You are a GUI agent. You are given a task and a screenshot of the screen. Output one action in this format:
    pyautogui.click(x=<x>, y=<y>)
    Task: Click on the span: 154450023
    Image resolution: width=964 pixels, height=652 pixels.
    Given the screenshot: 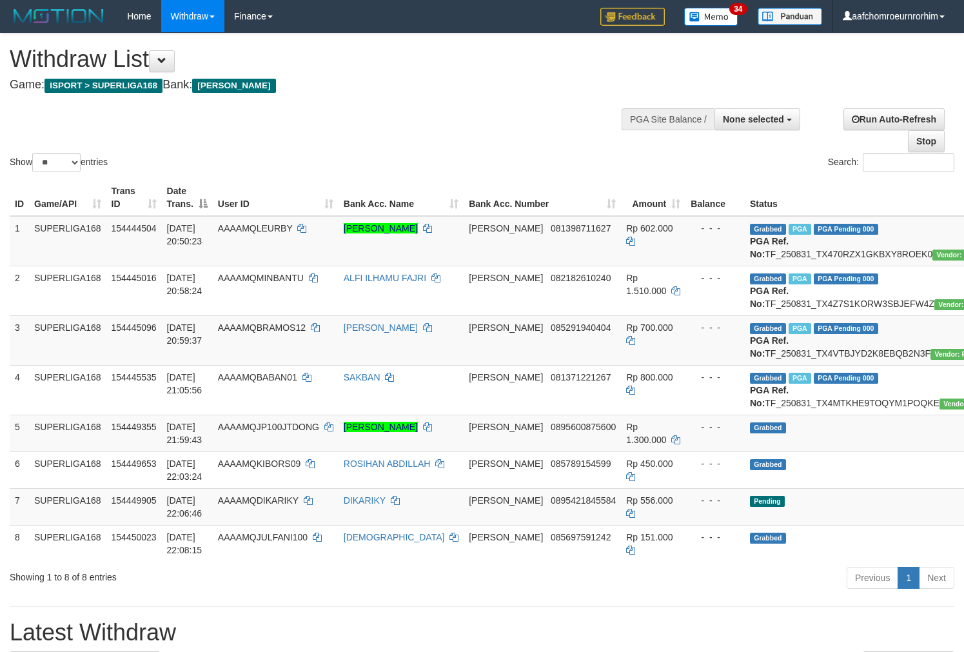 What is the action you would take?
    pyautogui.click(x=134, y=537)
    